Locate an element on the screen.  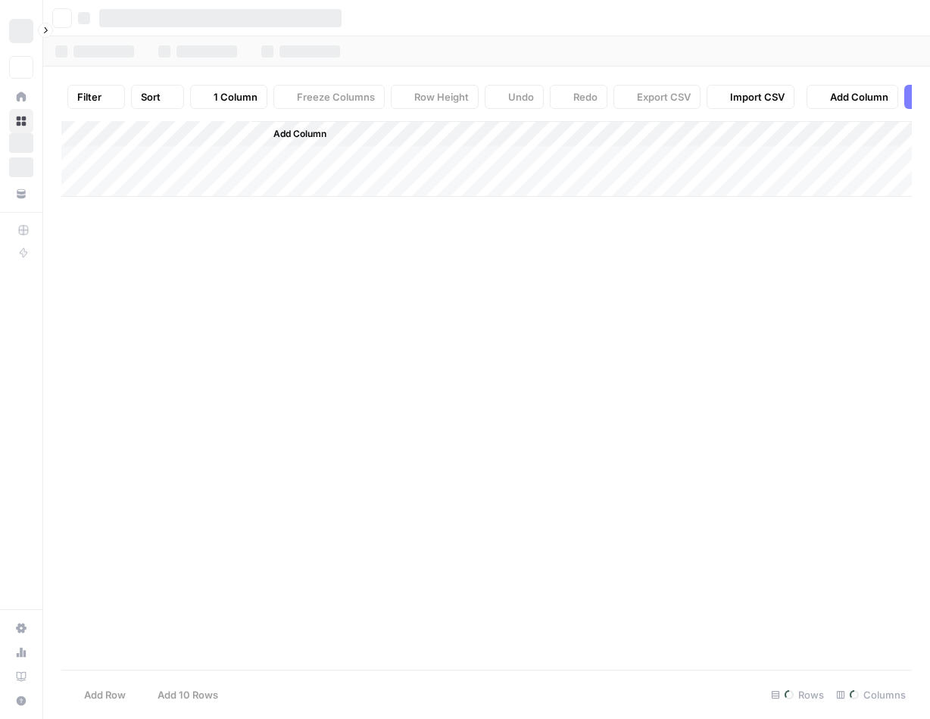
button: 1 Column is located at coordinates (229, 97).